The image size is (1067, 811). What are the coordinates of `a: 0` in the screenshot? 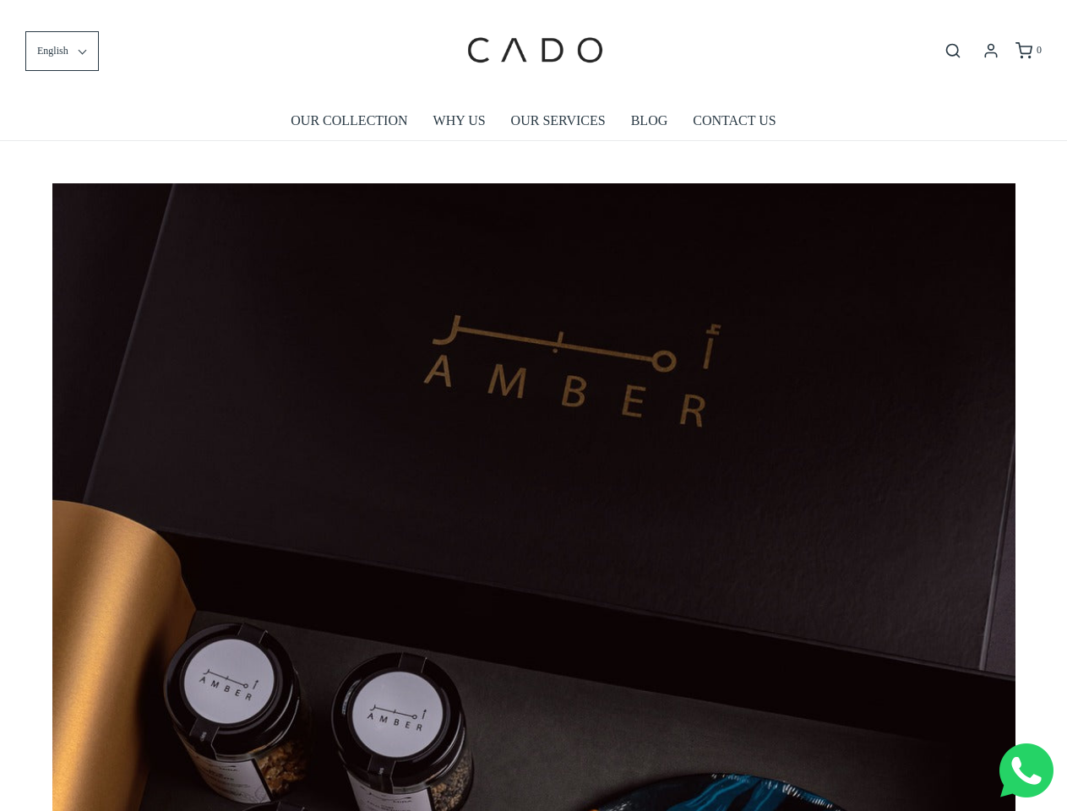 It's located at (1027, 51).